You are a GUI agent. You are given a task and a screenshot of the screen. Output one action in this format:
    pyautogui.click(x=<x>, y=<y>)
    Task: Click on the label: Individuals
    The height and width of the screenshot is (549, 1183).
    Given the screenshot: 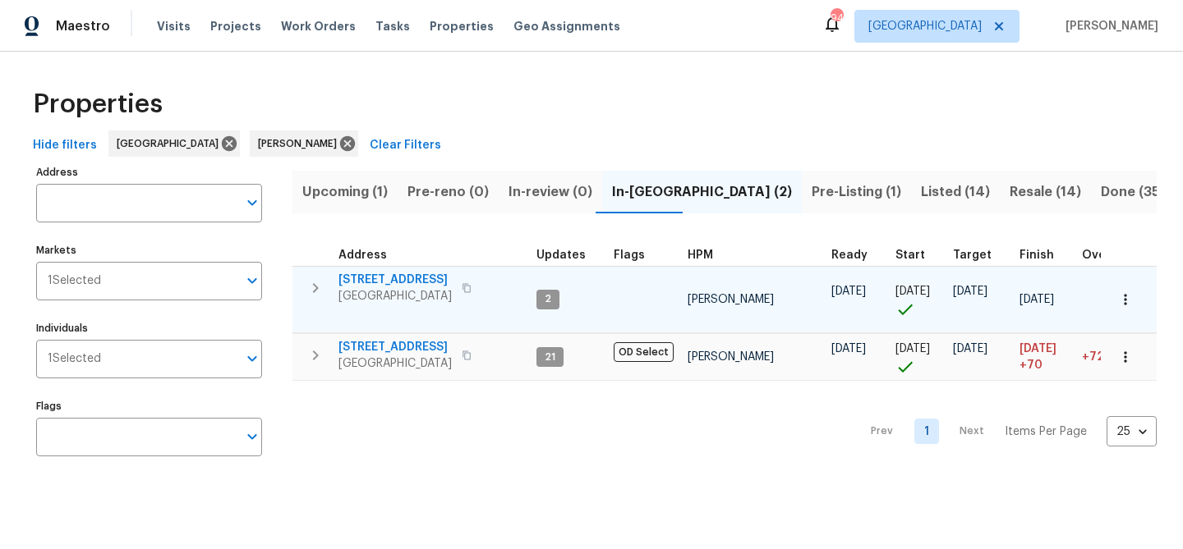 What is the action you would take?
    pyautogui.click(x=149, y=328)
    